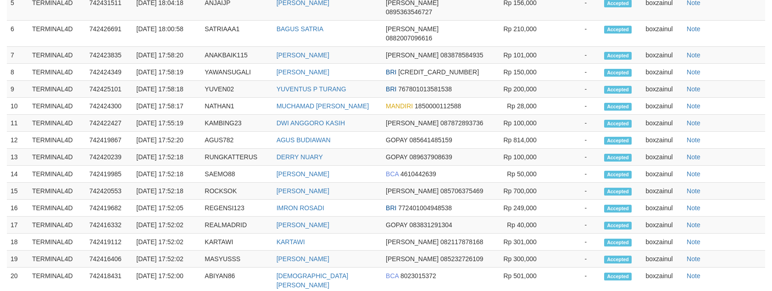 The image size is (772, 291). What do you see at coordinates (237, 33) in the screenshot?
I see `td: SATRIAAA1` at bounding box center [237, 33].